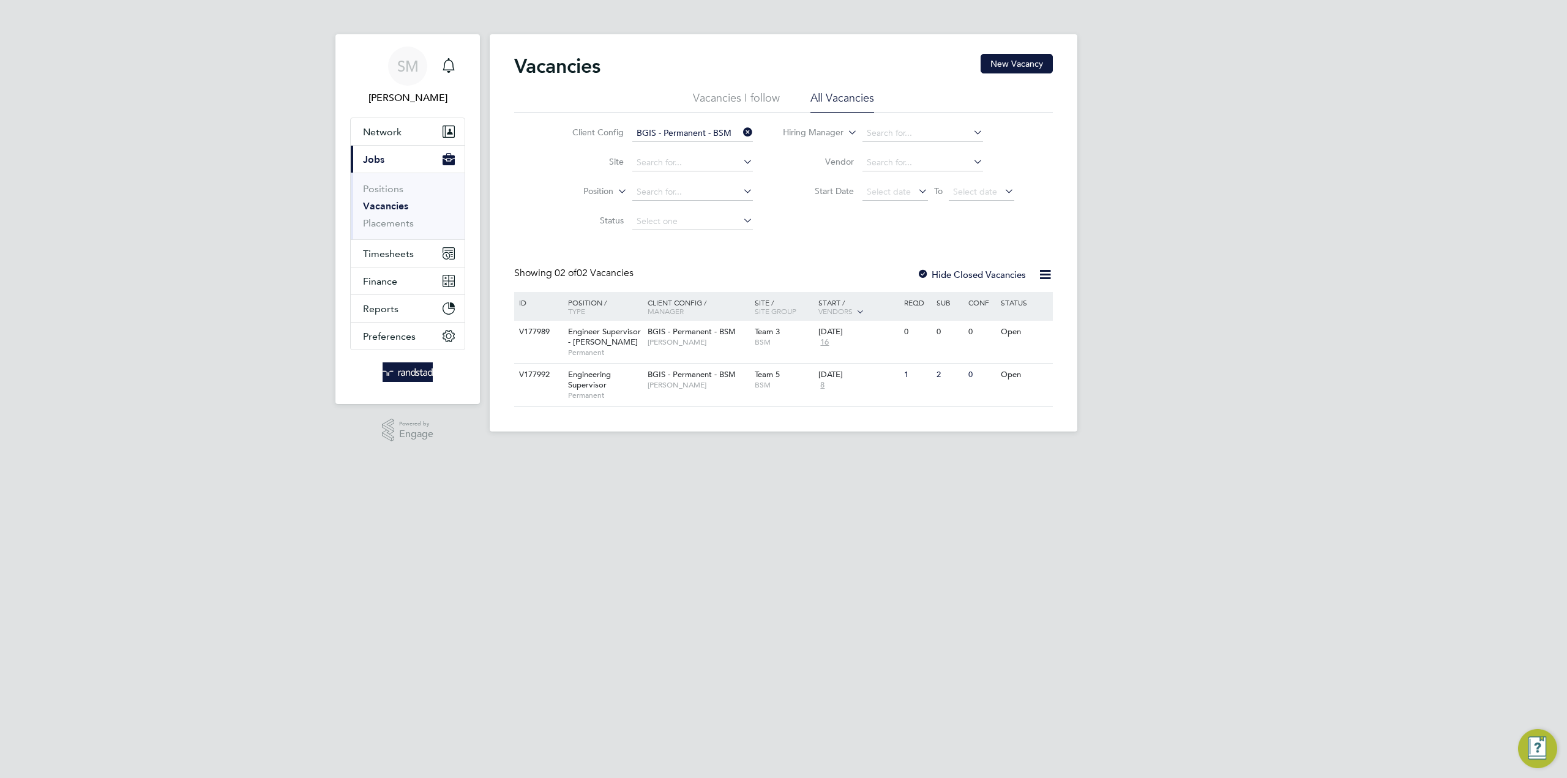 The width and height of the screenshot is (1567, 778). What do you see at coordinates (408, 253) in the screenshot?
I see `button: Timesheets` at bounding box center [408, 253].